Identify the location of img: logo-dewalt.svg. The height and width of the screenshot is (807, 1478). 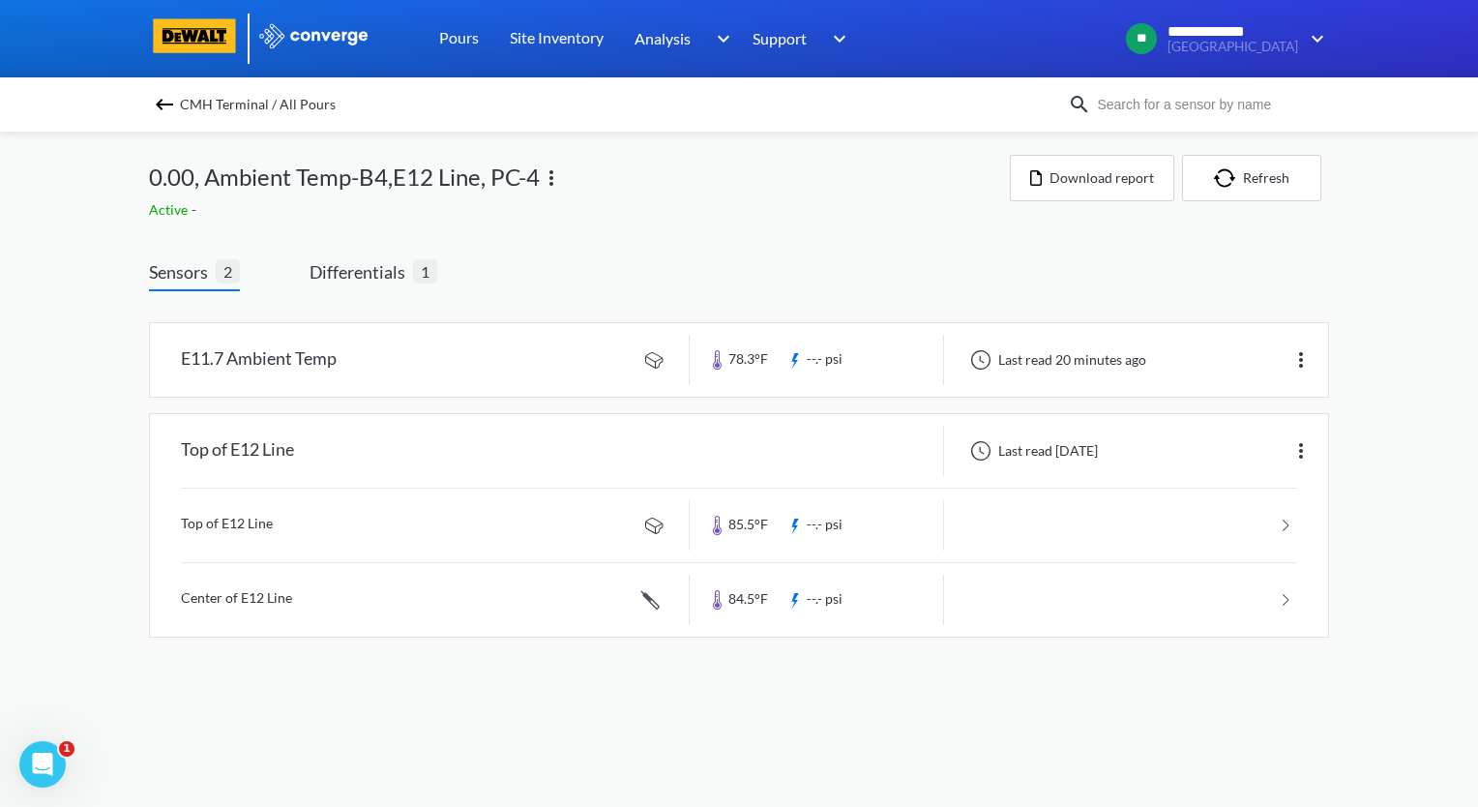
(194, 36).